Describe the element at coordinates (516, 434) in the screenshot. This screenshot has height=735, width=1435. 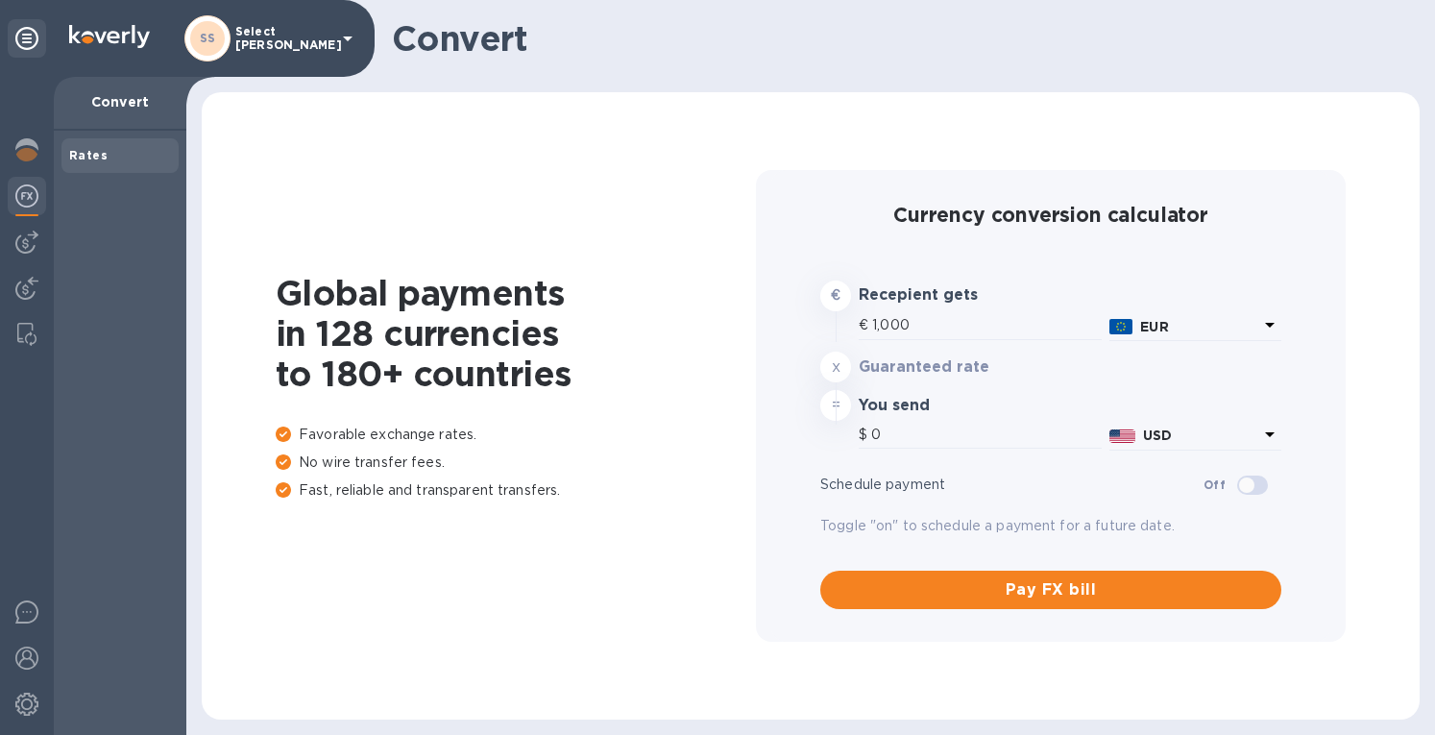
I see `p: Favorable exchange rates.` at that location.